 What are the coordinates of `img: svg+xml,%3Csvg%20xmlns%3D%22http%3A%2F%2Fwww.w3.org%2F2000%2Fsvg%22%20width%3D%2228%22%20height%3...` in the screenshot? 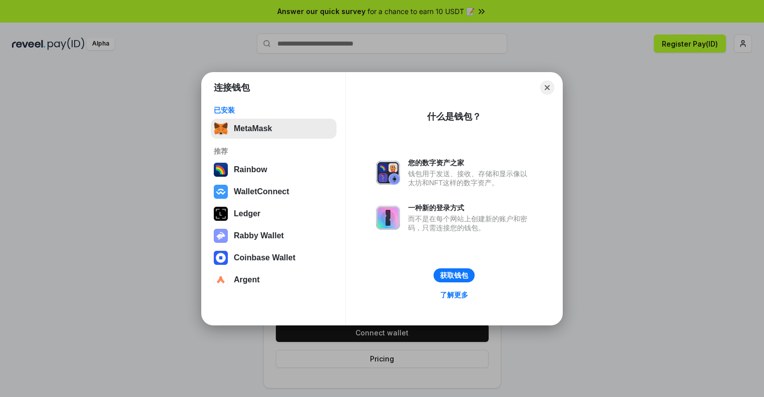 It's located at (221, 214).